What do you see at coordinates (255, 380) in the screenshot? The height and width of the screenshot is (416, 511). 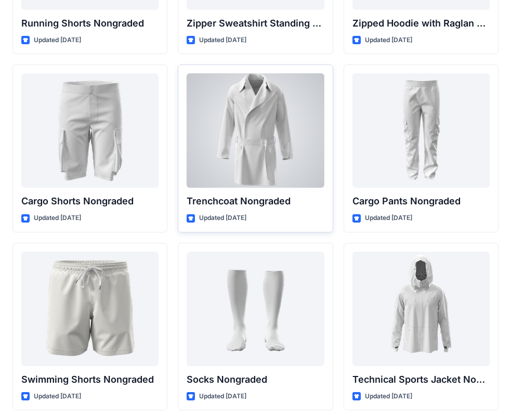 I see `p: Socks Nongraded` at bounding box center [255, 380].